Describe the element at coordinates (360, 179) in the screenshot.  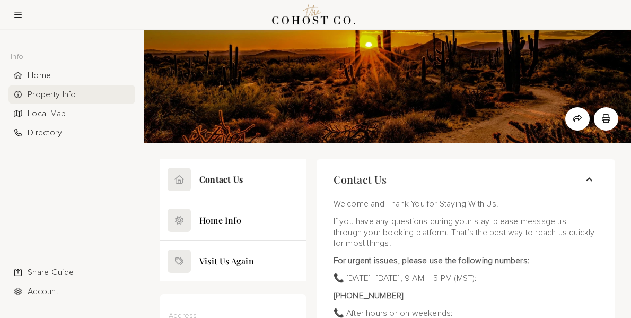
I see `span: Contact Us` at that location.